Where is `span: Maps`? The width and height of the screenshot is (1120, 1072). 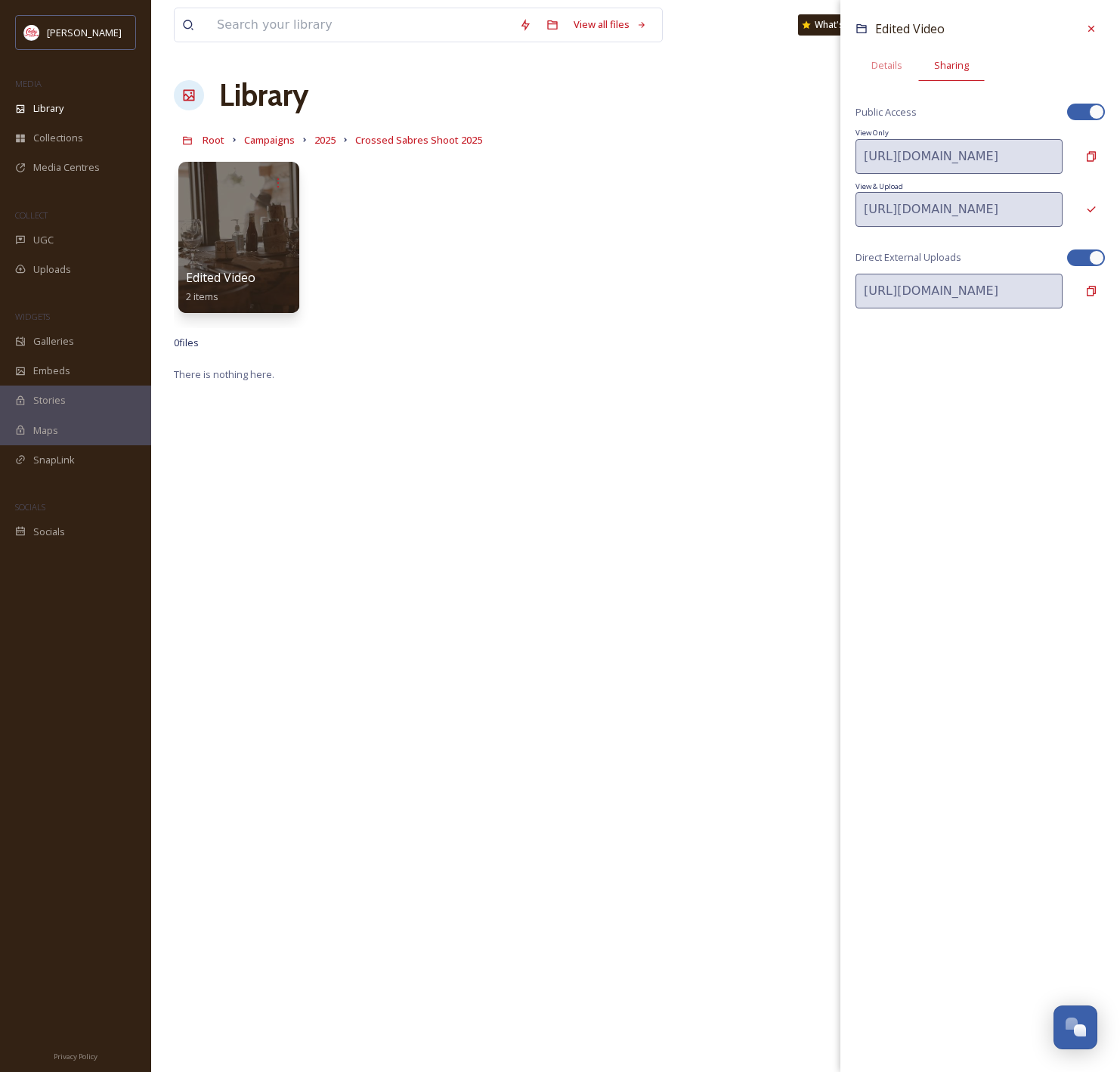
span: Maps is located at coordinates (46, 430).